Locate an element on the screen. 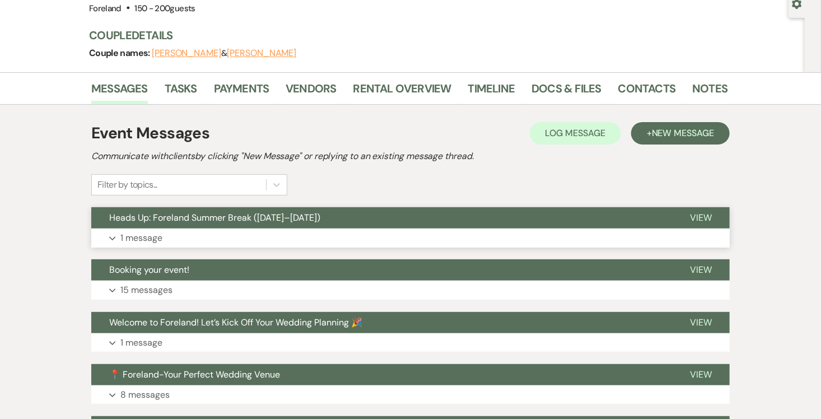  a: Vendors is located at coordinates (311, 92).